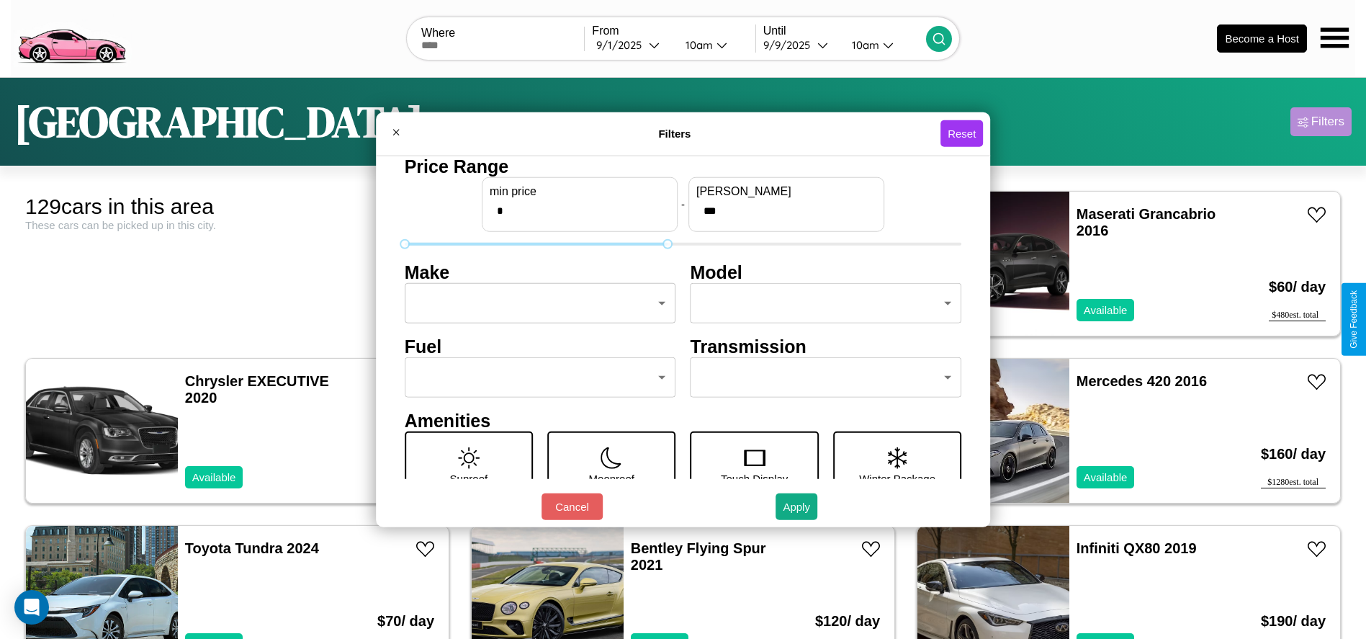  I want to click on div: These cars can be picked up in this city., so click(237, 225).